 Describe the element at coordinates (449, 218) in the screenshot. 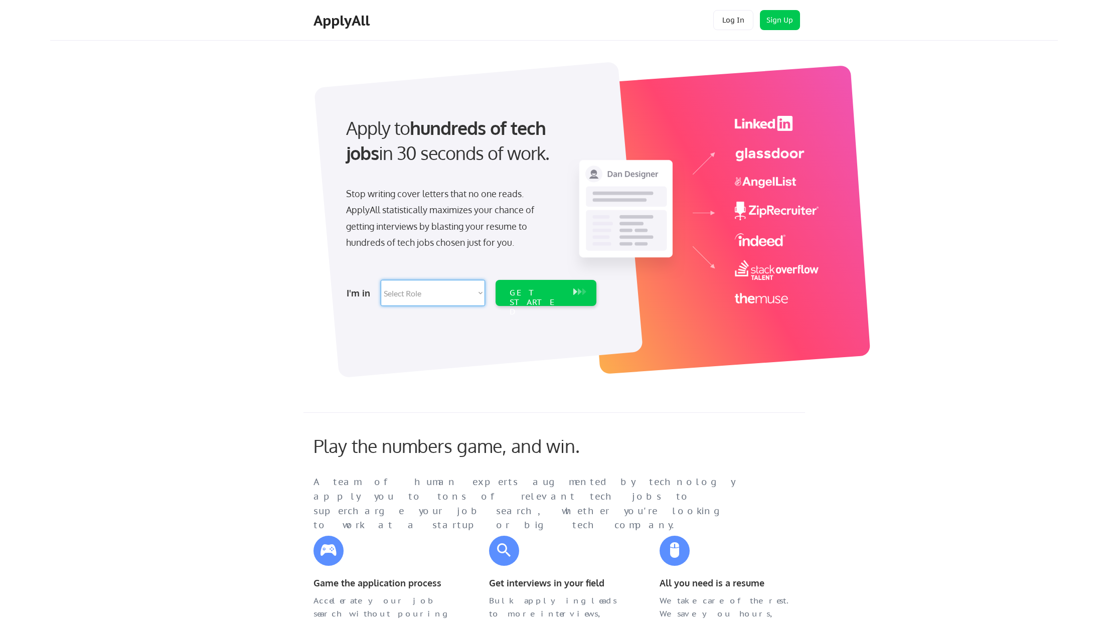

I see `div: Stop writing cover letters that no one reads. ApplyAll statistically maximizes your chance of get...` at that location.